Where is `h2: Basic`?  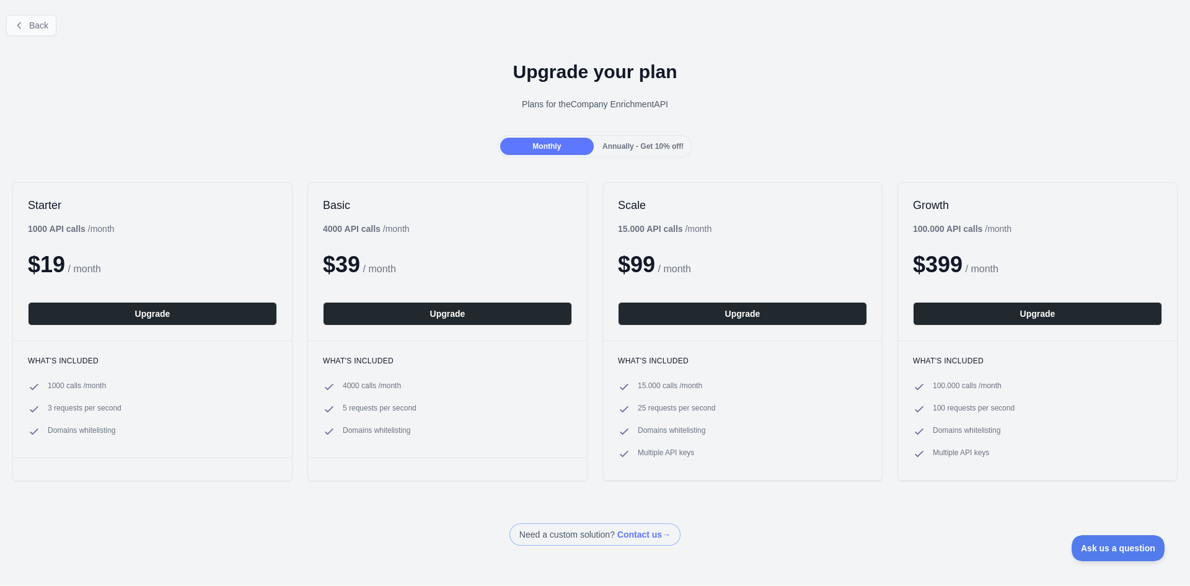
h2: Basic is located at coordinates (448, 205).